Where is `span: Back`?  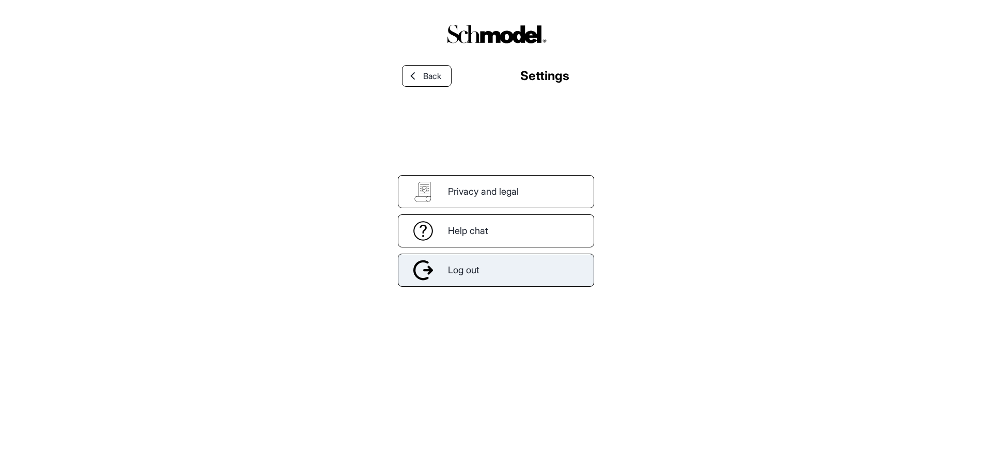 span: Back is located at coordinates (432, 76).